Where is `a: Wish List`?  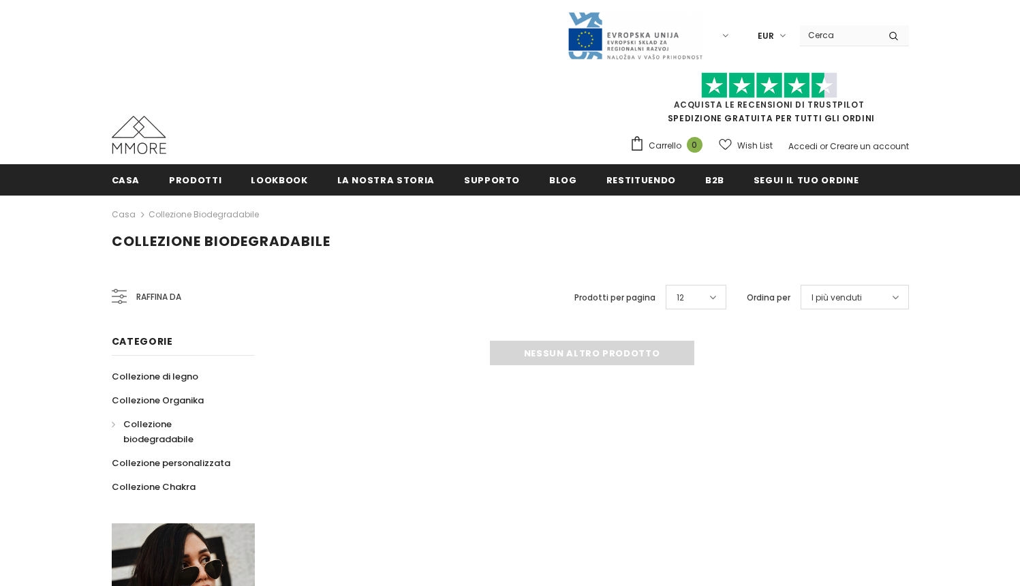
a: Wish List is located at coordinates (745, 145).